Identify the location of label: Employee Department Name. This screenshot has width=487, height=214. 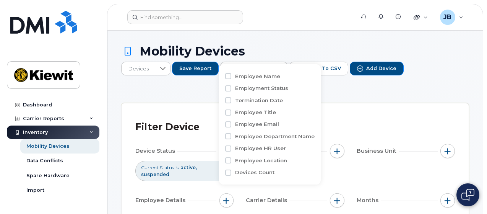
(275, 136).